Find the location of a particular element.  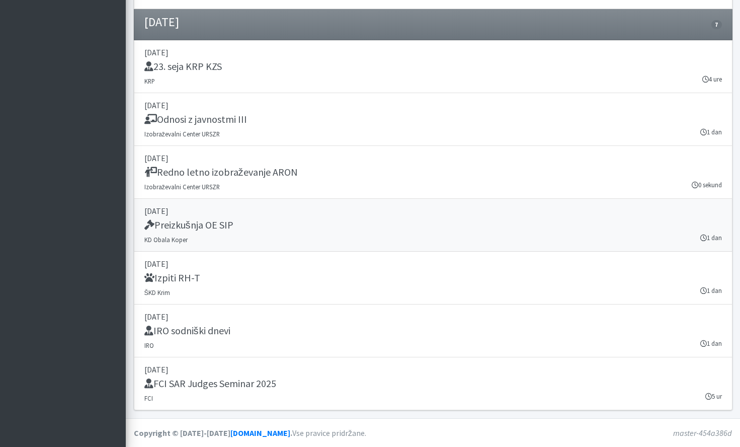

h5: 23. seja KRP KZS is located at coordinates (183, 66).